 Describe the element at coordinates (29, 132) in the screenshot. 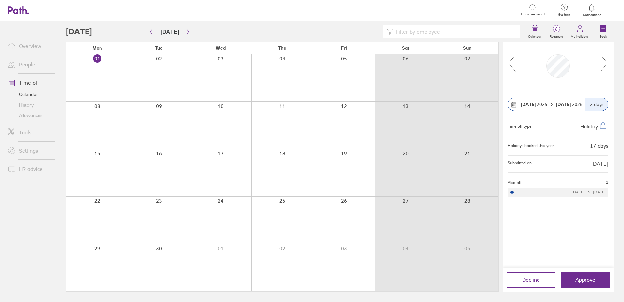

I see `a: Tools` at that location.